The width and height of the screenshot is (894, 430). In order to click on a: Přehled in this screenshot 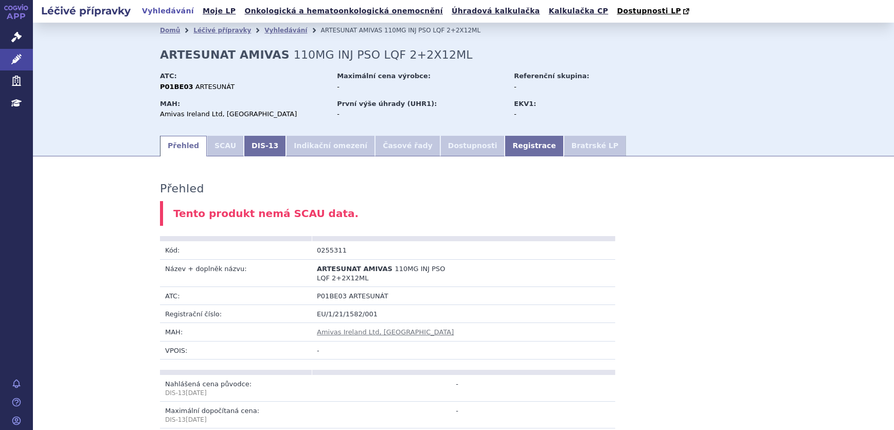, I will do `click(183, 146)`.